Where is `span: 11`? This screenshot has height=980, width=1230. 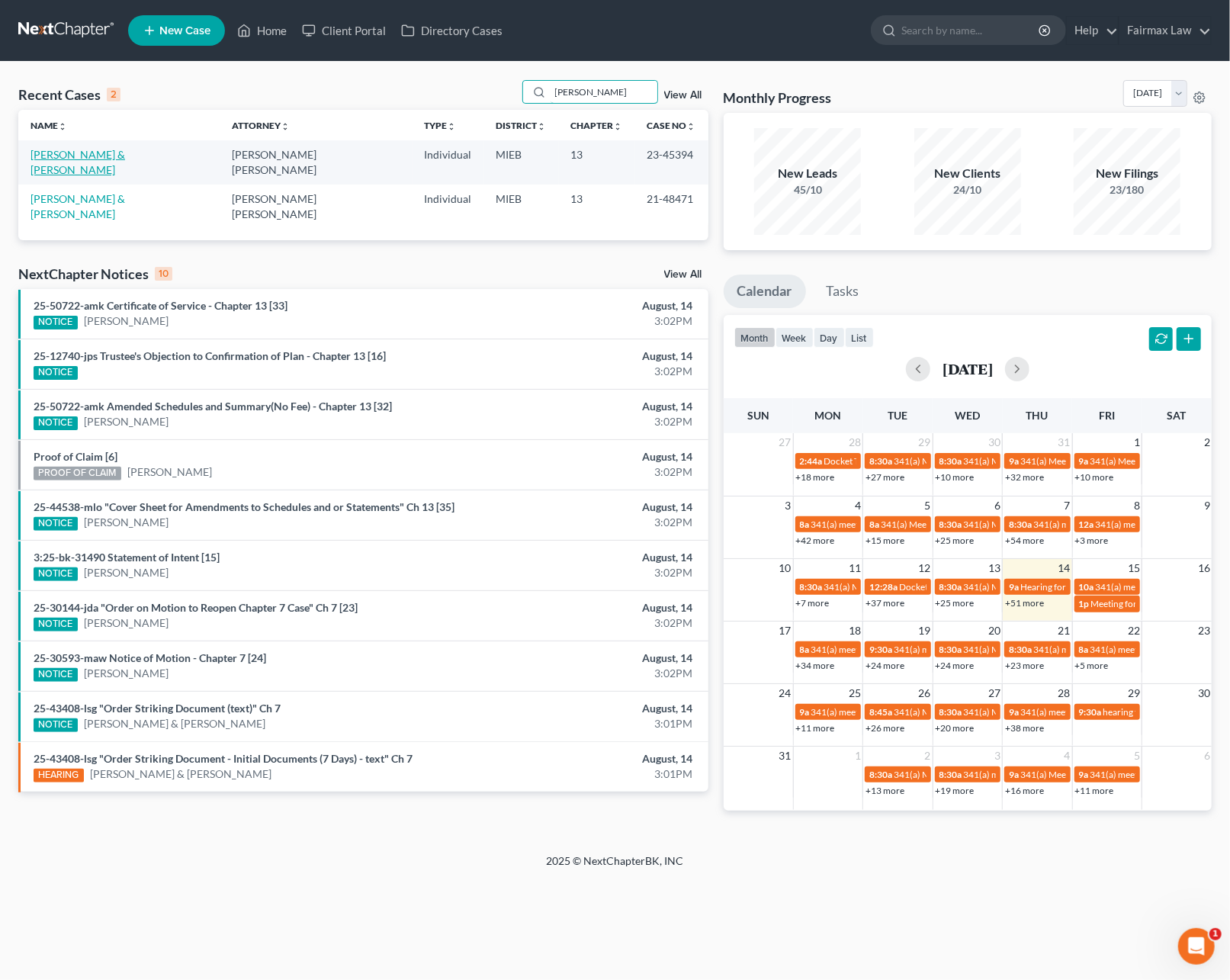 span: 11 is located at coordinates (855, 568).